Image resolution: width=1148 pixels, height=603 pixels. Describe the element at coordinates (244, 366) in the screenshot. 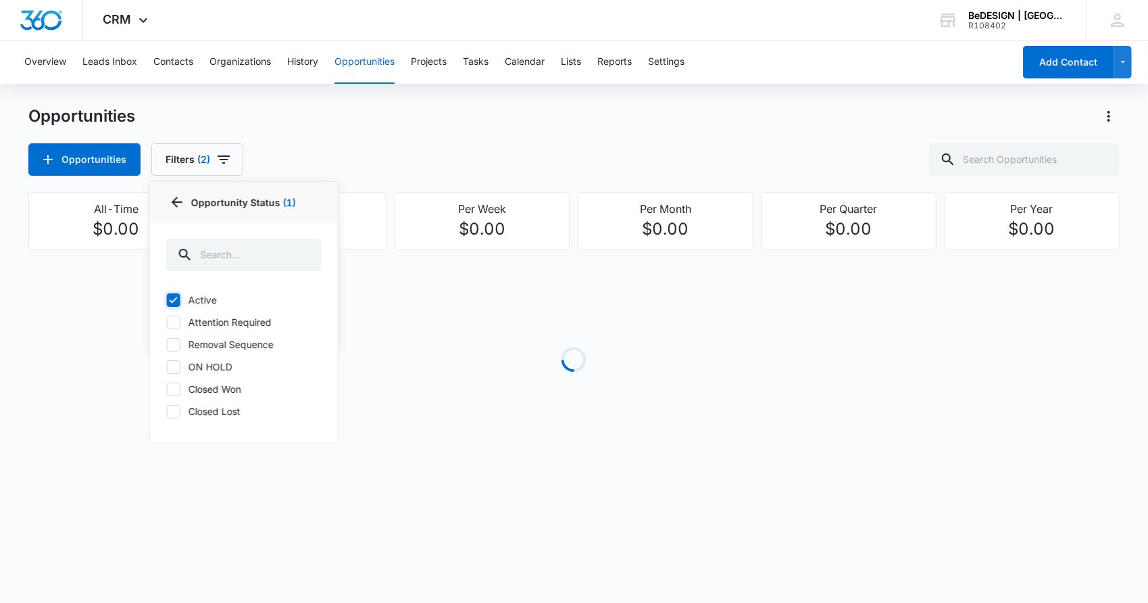

I see `label: ON HOLD` at that location.